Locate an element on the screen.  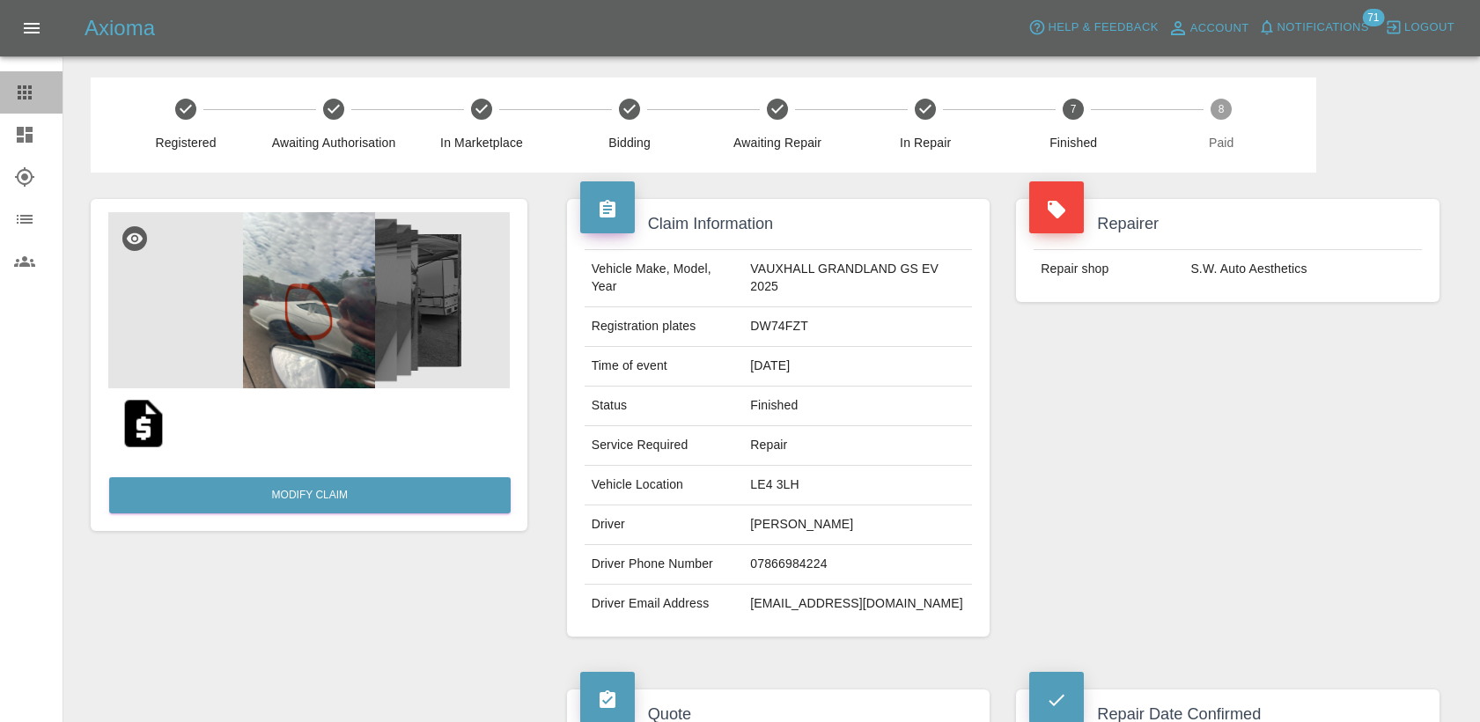
span: Notifications is located at coordinates (1323, 27).